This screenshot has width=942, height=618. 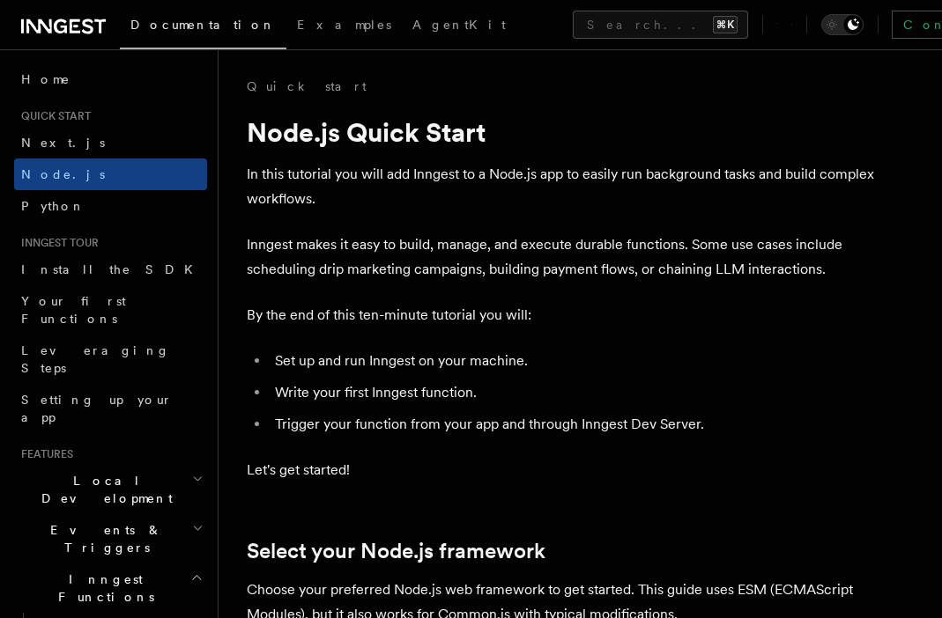 I want to click on button: Search...⌘K, so click(x=660, y=25).